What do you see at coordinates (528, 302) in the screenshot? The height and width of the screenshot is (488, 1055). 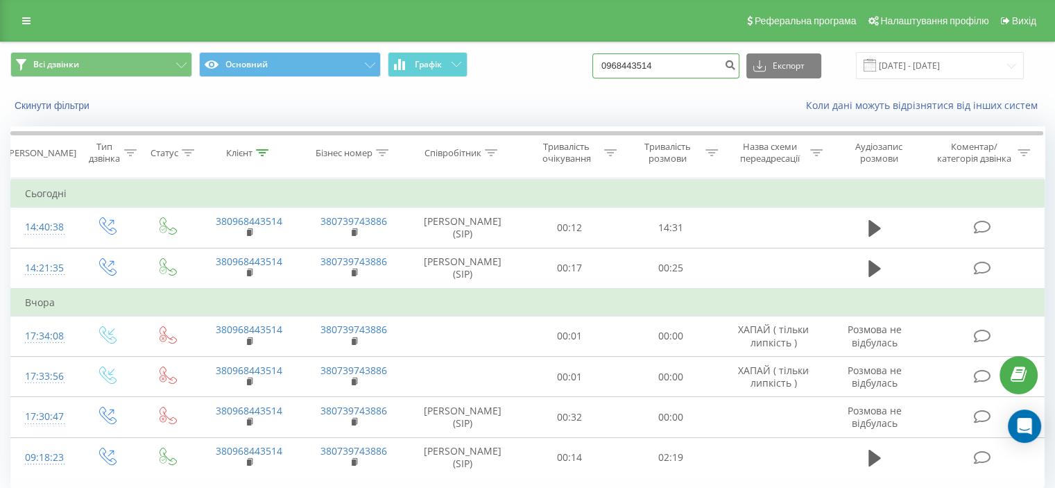 I see `td: Вчора` at bounding box center [528, 302].